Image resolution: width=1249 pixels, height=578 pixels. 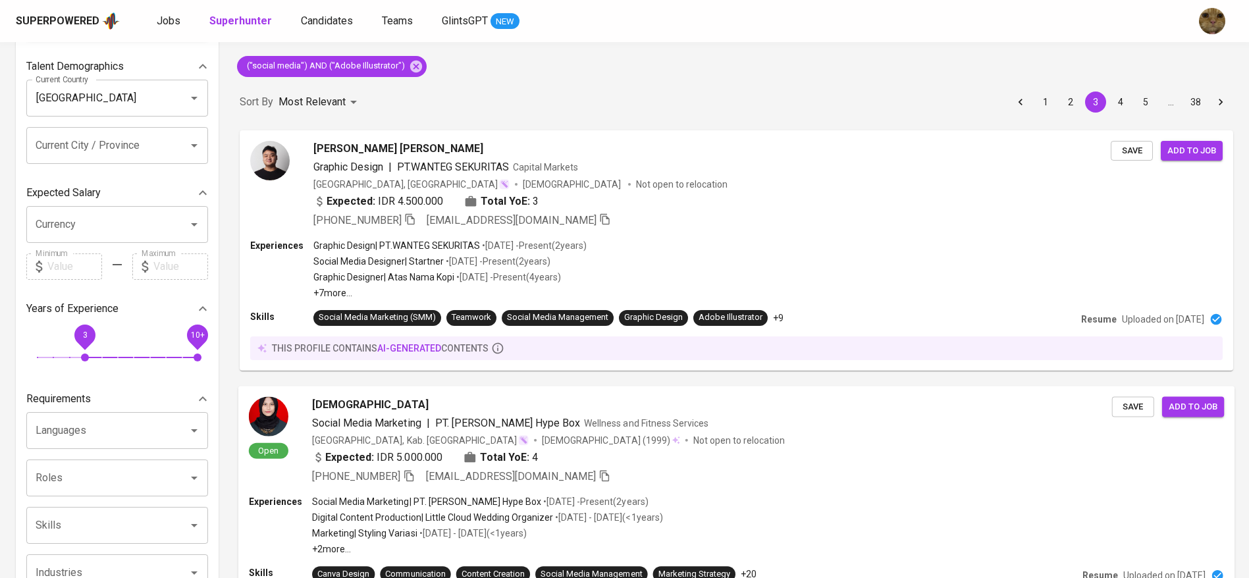 What do you see at coordinates (379, 261) in the screenshot?
I see `p: Social Media Designer | Startner` at bounding box center [379, 261].